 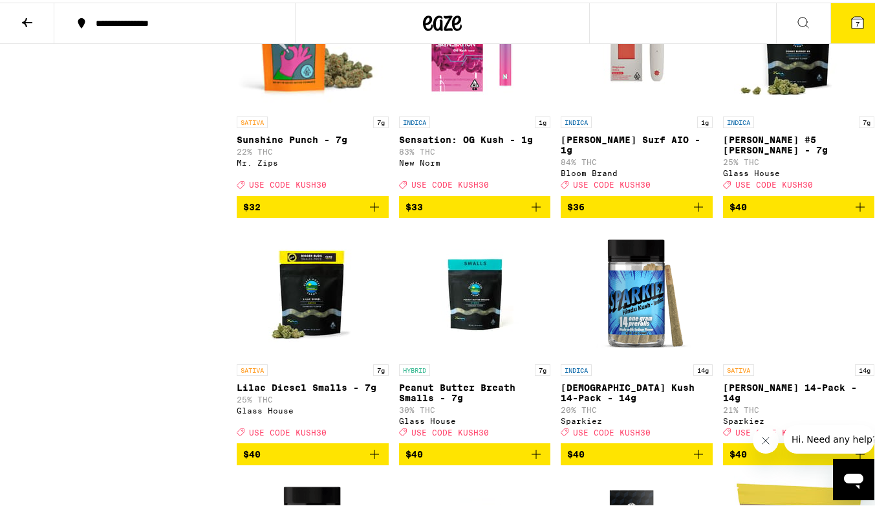 I want to click on a: Open page for Peanut Butter Breath Smalls - 7g from Glass House, so click(x=475, y=333).